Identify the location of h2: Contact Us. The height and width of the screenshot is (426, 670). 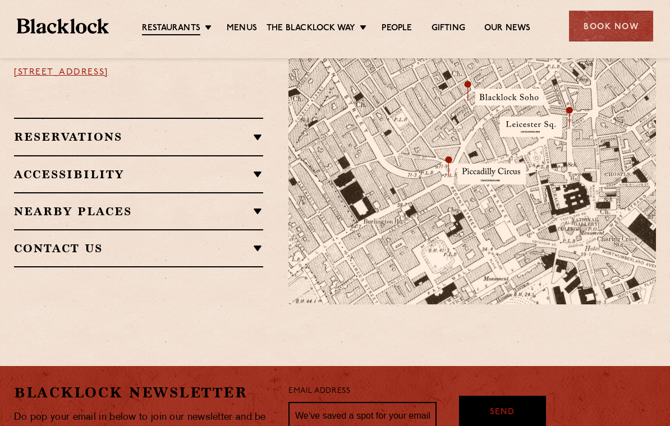
(139, 249).